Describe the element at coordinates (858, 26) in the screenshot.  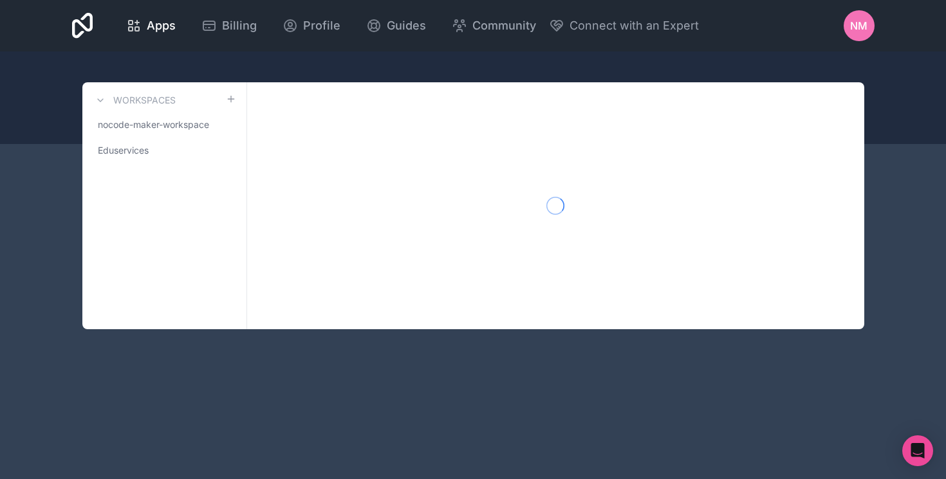
I see `span: NM` at that location.